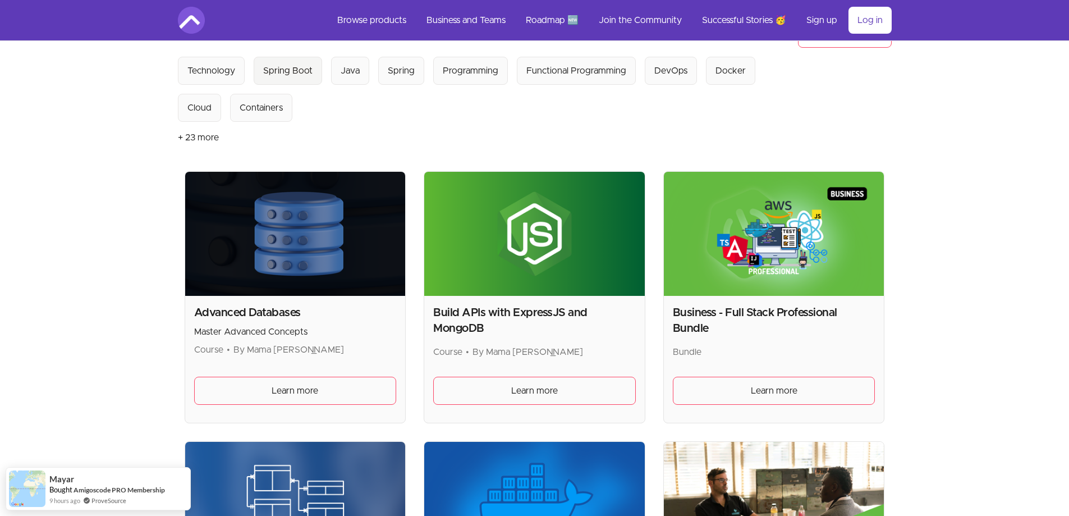 Image resolution: width=1069 pixels, height=516 pixels. Describe the element at coordinates (62, 479) in the screenshot. I see `span: Mayar` at that location.